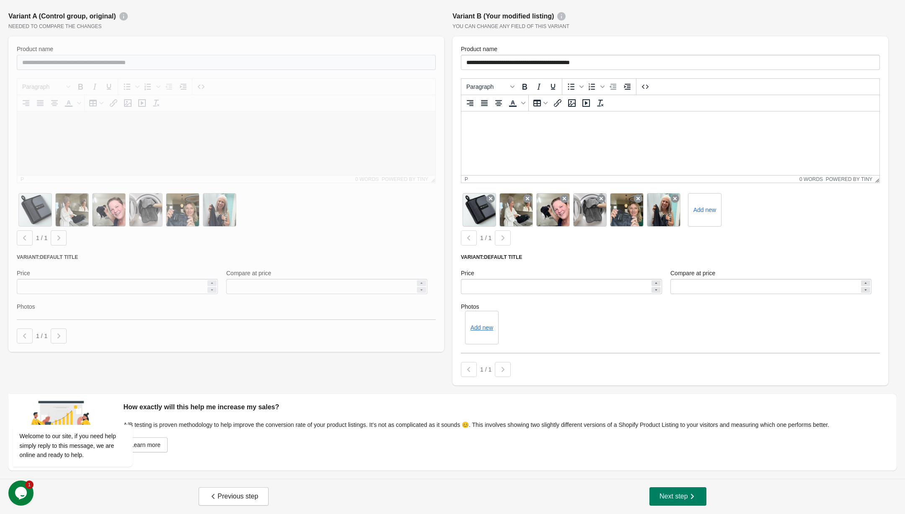 This screenshot has height=514, width=905. Describe the element at coordinates (539, 87) in the screenshot. I see `button: Italic` at that location.